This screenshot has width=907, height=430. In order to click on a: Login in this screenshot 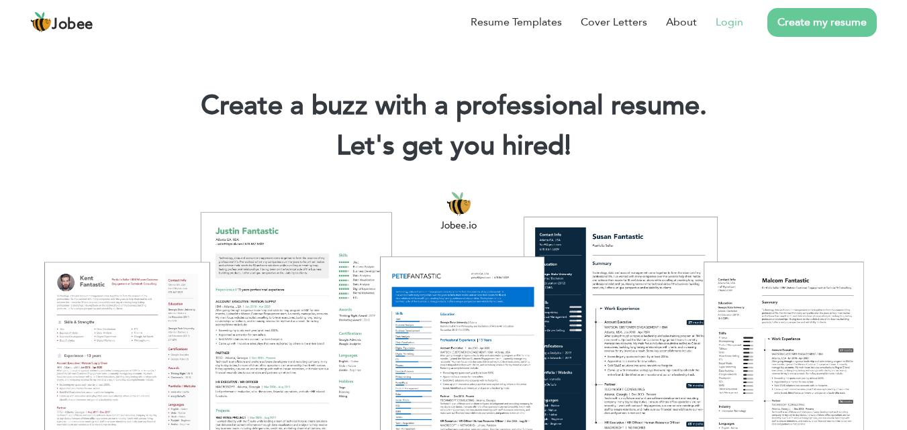, I will do `click(729, 22)`.